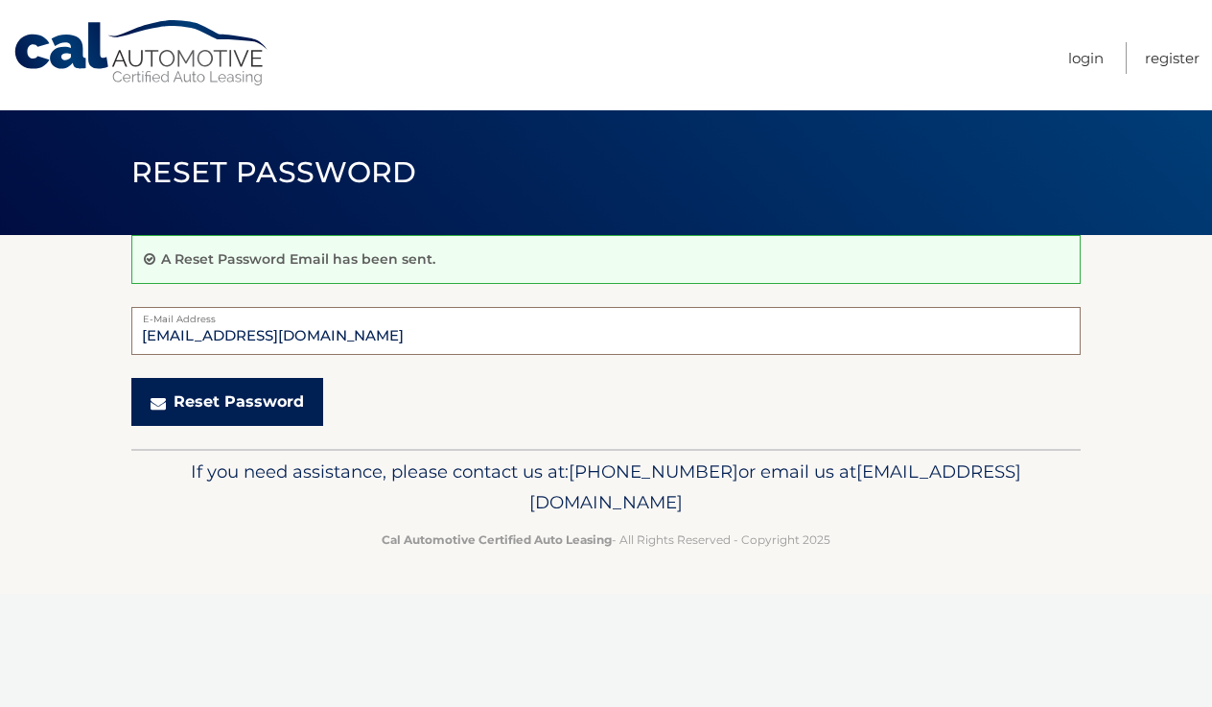 This screenshot has height=707, width=1212. What do you see at coordinates (606, 315) in the screenshot?
I see `label: E-Mail Address` at bounding box center [606, 315].